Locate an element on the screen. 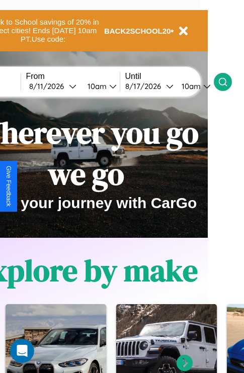 The height and width of the screenshot is (373, 244). button: 8/11/2026 is located at coordinates (53, 86).